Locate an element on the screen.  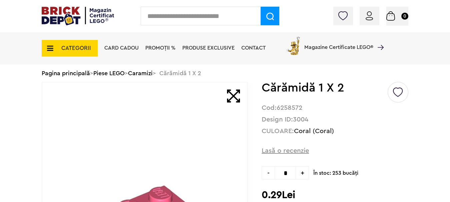
div: Design ID: is located at coordinates (335, 120).